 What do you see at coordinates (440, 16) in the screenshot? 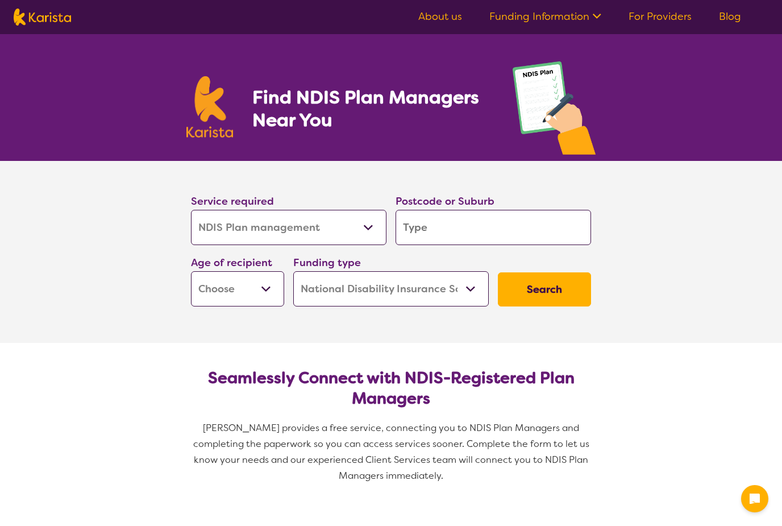
I see `a: About us` at bounding box center [440, 16].